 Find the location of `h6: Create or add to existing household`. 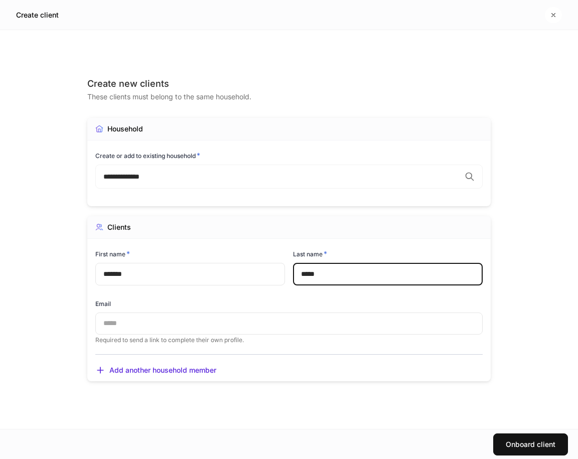

h6: Create or add to existing household is located at coordinates (148, 156).